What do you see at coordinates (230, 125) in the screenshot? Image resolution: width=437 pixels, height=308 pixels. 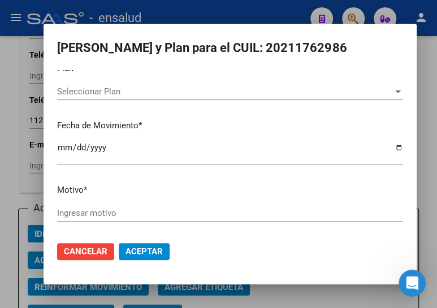 I see `p: Fecha de Movimiento` at bounding box center [230, 125].